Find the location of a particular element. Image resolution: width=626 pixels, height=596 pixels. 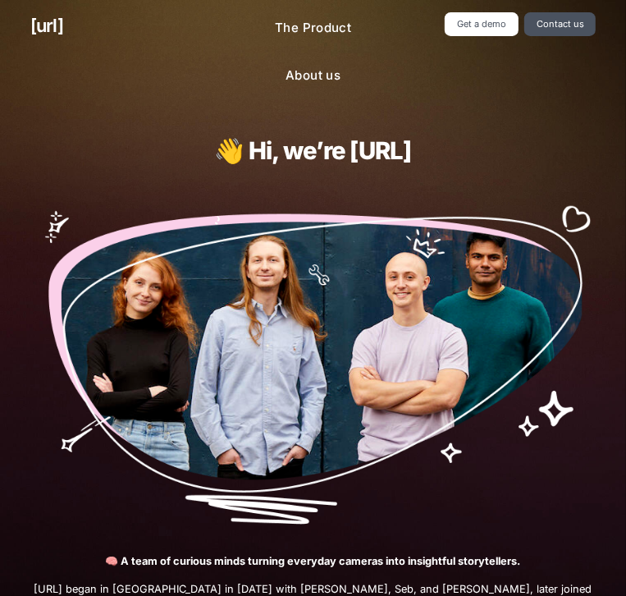

a: The Product is located at coordinates (313, 28).